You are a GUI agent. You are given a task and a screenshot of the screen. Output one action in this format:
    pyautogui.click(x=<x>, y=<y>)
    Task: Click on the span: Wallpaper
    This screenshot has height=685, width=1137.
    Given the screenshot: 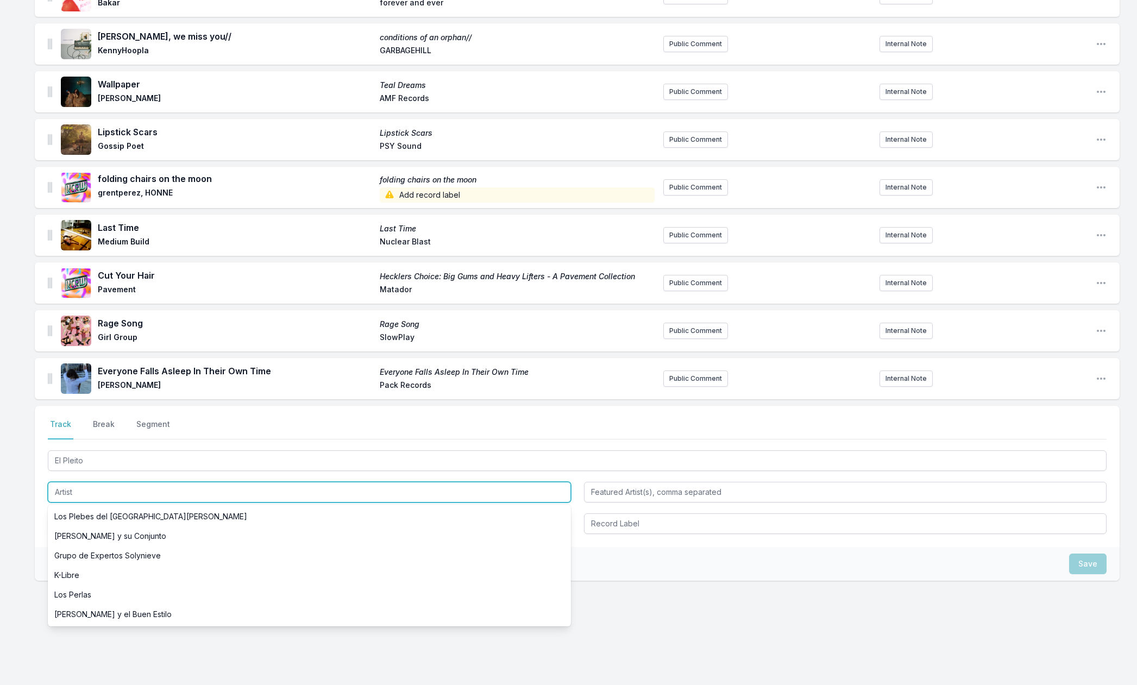 What is the action you would take?
    pyautogui.click(x=235, y=84)
    